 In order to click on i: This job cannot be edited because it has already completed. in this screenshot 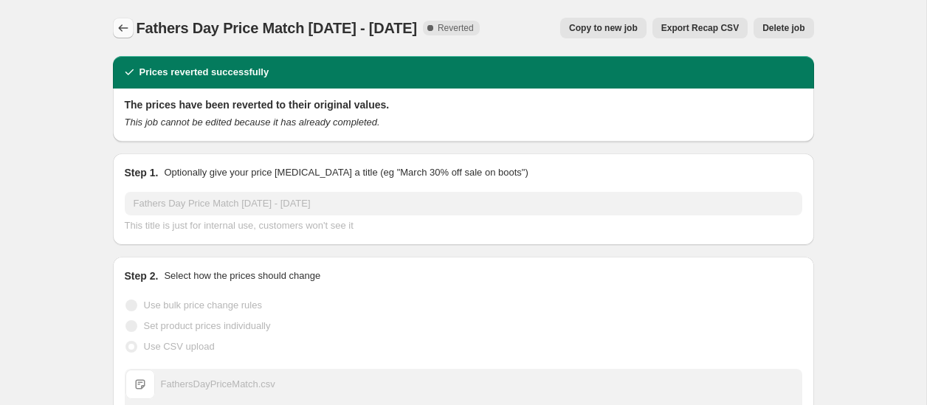, I will do `click(252, 122)`.